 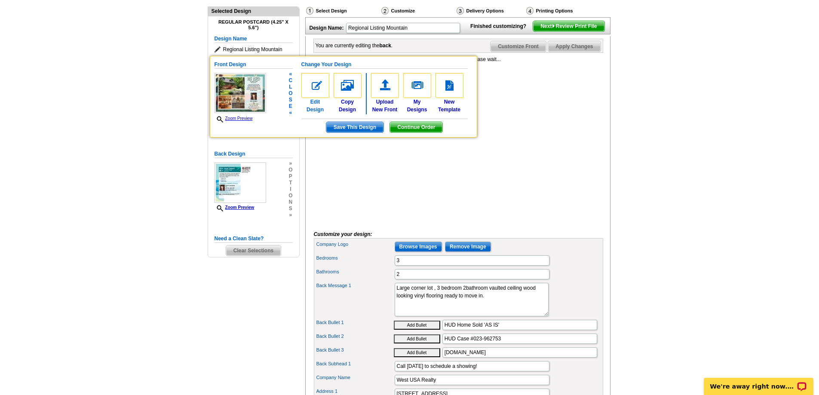 What do you see at coordinates (458, 59) in the screenshot?
I see `div: Preview image loading, please wait...` at bounding box center [458, 59].